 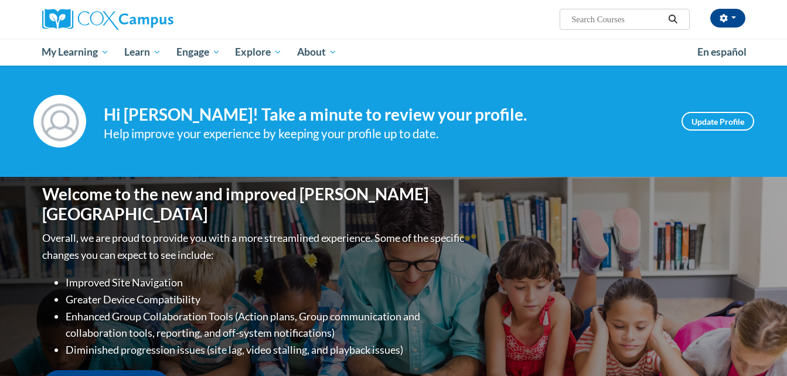 What do you see at coordinates (76, 52) in the screenshot?
I see `a: My Learning` at bounding box center [76, 52].